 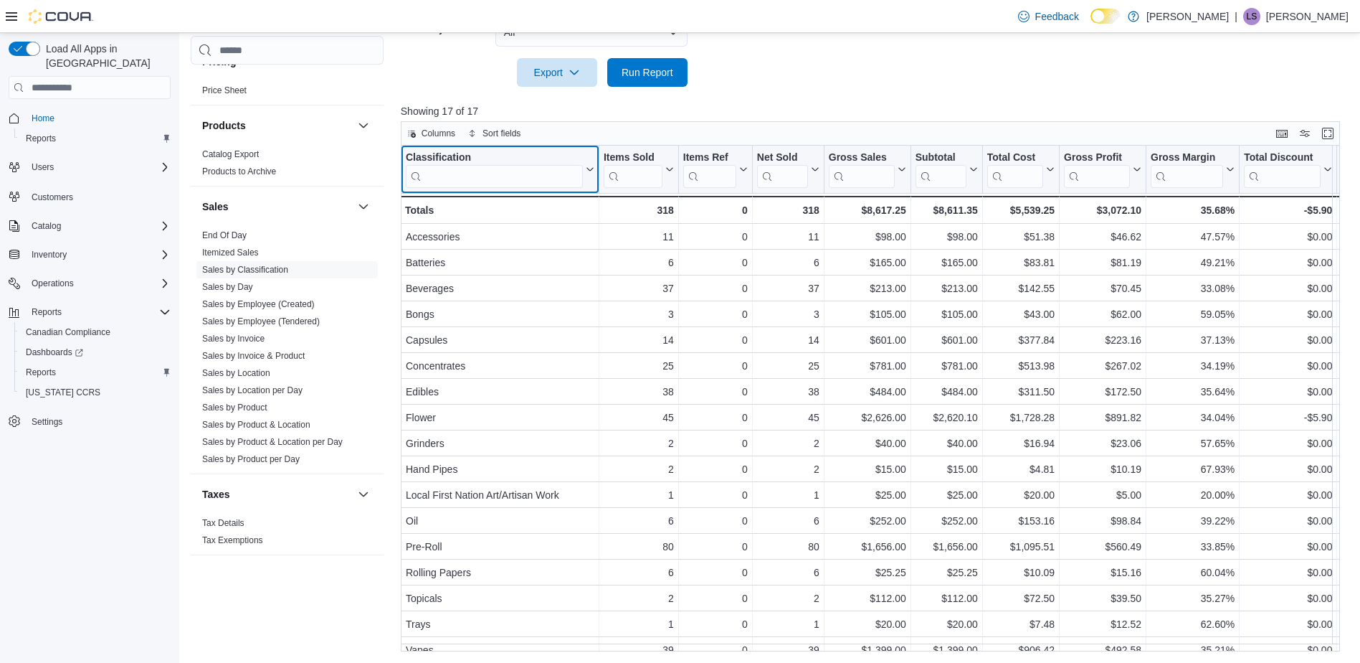 I want to click on span: Dashboards, so click(x=54, y=352).